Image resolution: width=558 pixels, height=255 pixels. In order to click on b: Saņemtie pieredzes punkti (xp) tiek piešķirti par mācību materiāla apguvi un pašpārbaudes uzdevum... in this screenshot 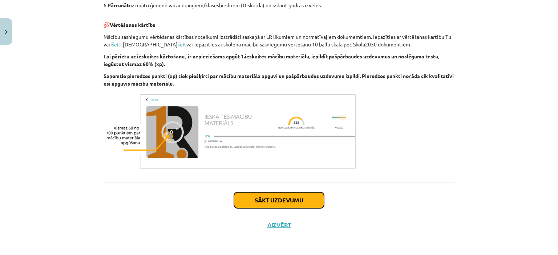, I will do `click(279, 80)`.